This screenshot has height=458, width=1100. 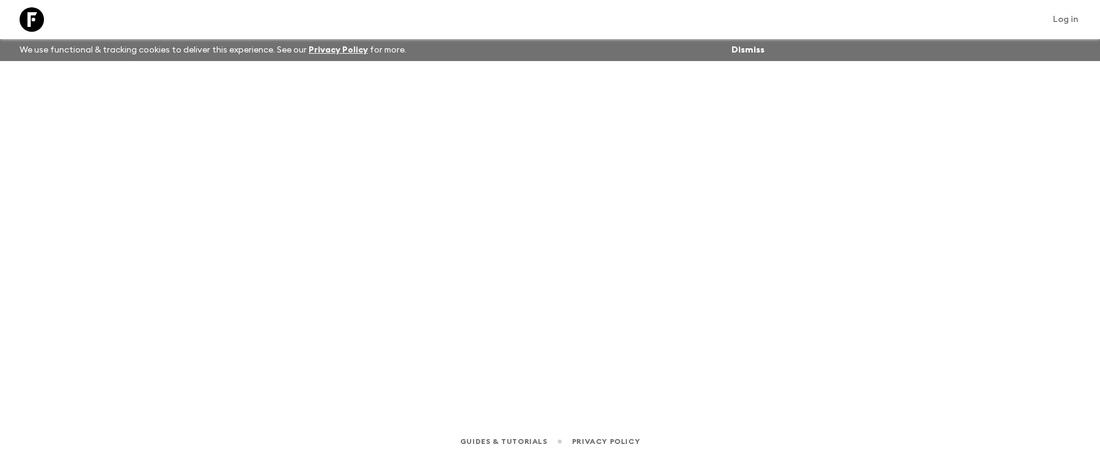 What do you see at coordinates (213, 50) in the screenshot?
I see `p: We use functional & tracking cookies to deliver this experience. See our for more.` at bounding box center [213, 50].